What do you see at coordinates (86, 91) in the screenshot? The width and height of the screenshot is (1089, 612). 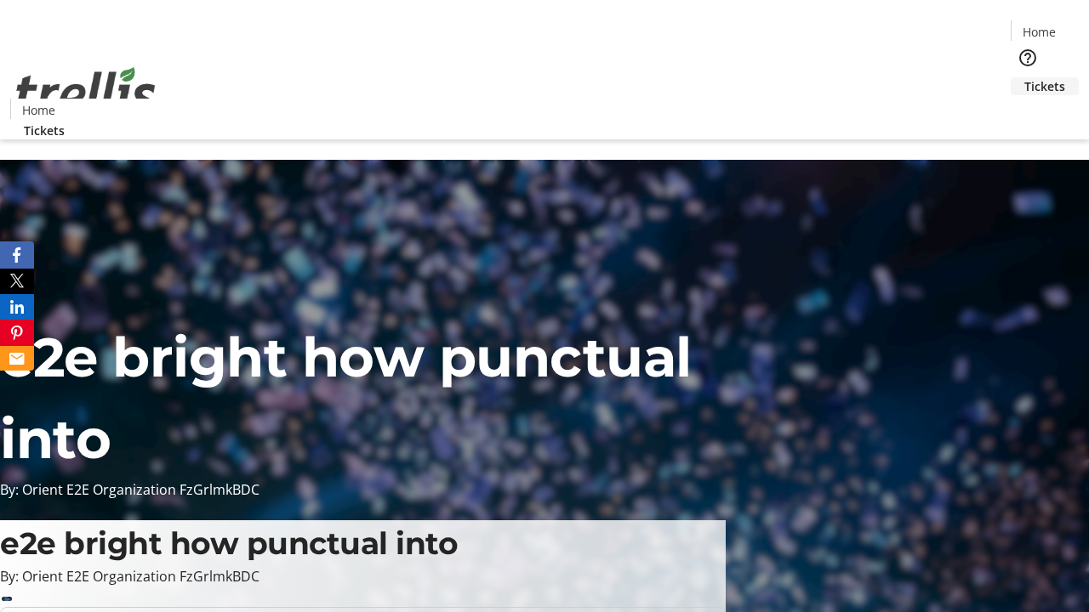 I see `img: Orient E2E Organization FzGrlmkBDC's Logo` at bounding box center [86, 91].